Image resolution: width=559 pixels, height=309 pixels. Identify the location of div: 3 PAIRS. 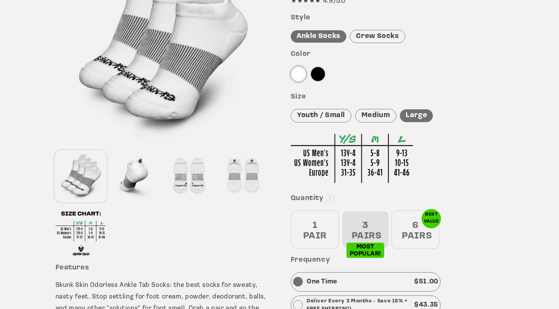
(365, 230).